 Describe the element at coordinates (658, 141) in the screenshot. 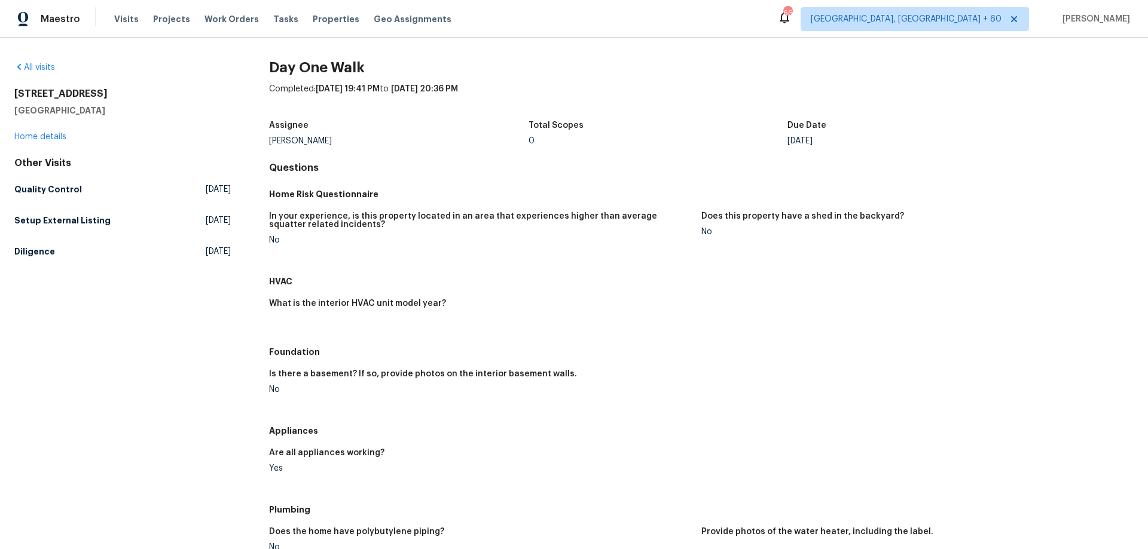

I see `div: 0` at that location.